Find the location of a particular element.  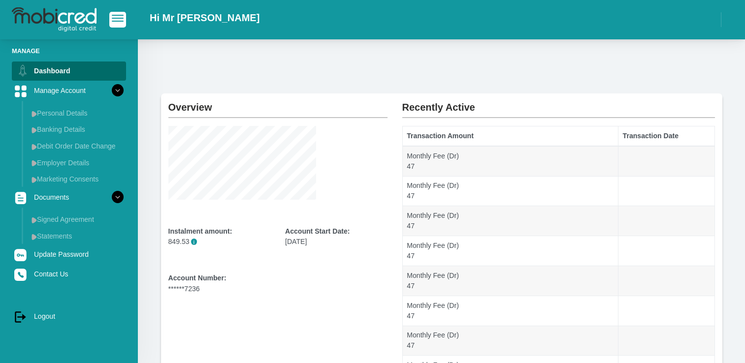

a: Personal Details is located at coordinates (77, 113).